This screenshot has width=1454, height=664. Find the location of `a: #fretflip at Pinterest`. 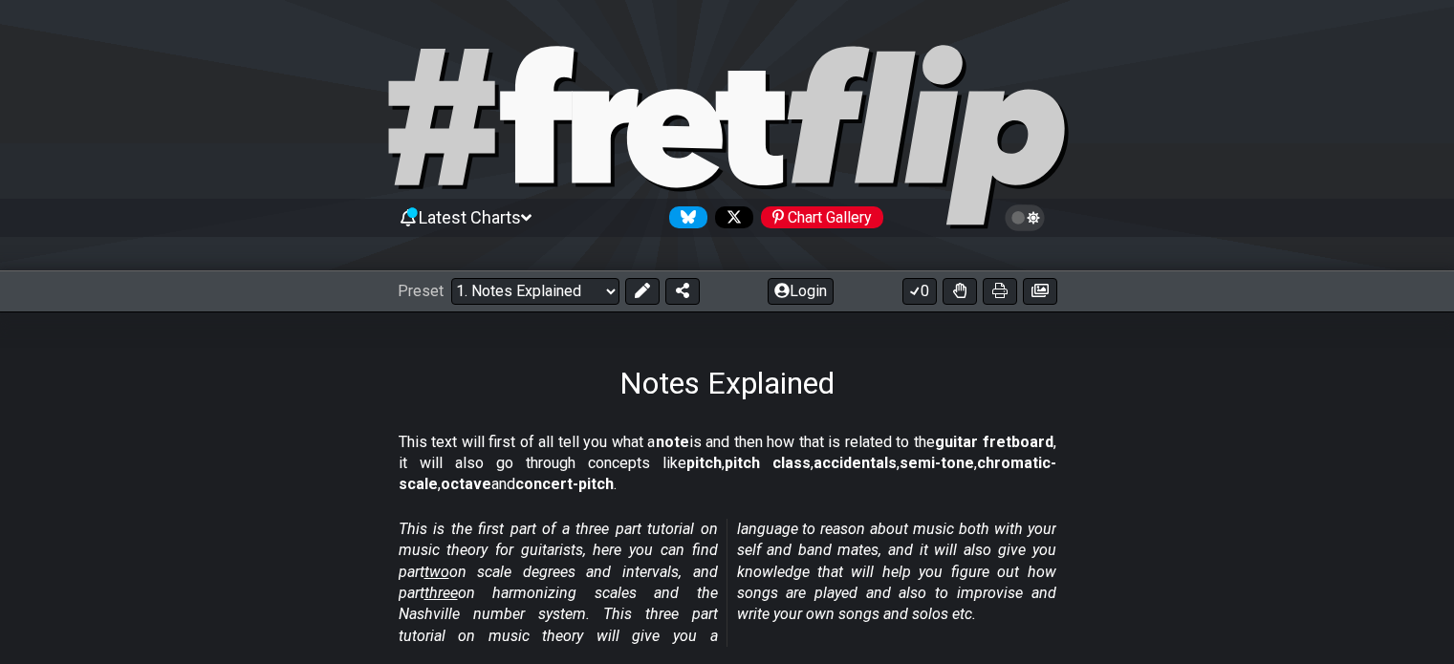

a: #fretflip at Pinterest is located at coordinates (818, 217).